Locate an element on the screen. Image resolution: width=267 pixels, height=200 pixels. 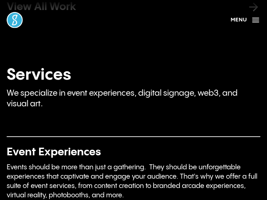
p: Menu is located at coordinates (238, 20).